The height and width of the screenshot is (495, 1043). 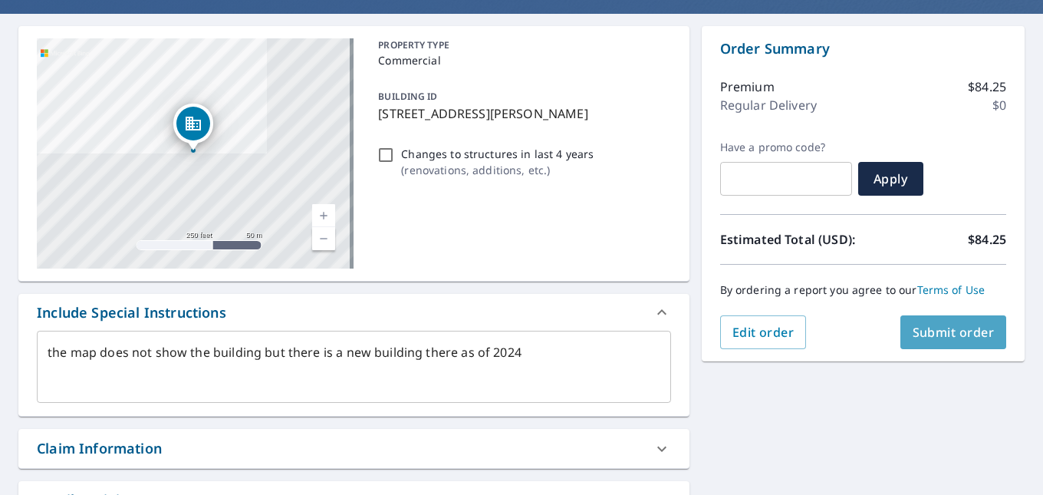 What do you see at coordinates (354, 367) in the screenshot?
I see `textarea: the map does not show the building but there is a new building there as of 2024` at bounding box center [354, 367].